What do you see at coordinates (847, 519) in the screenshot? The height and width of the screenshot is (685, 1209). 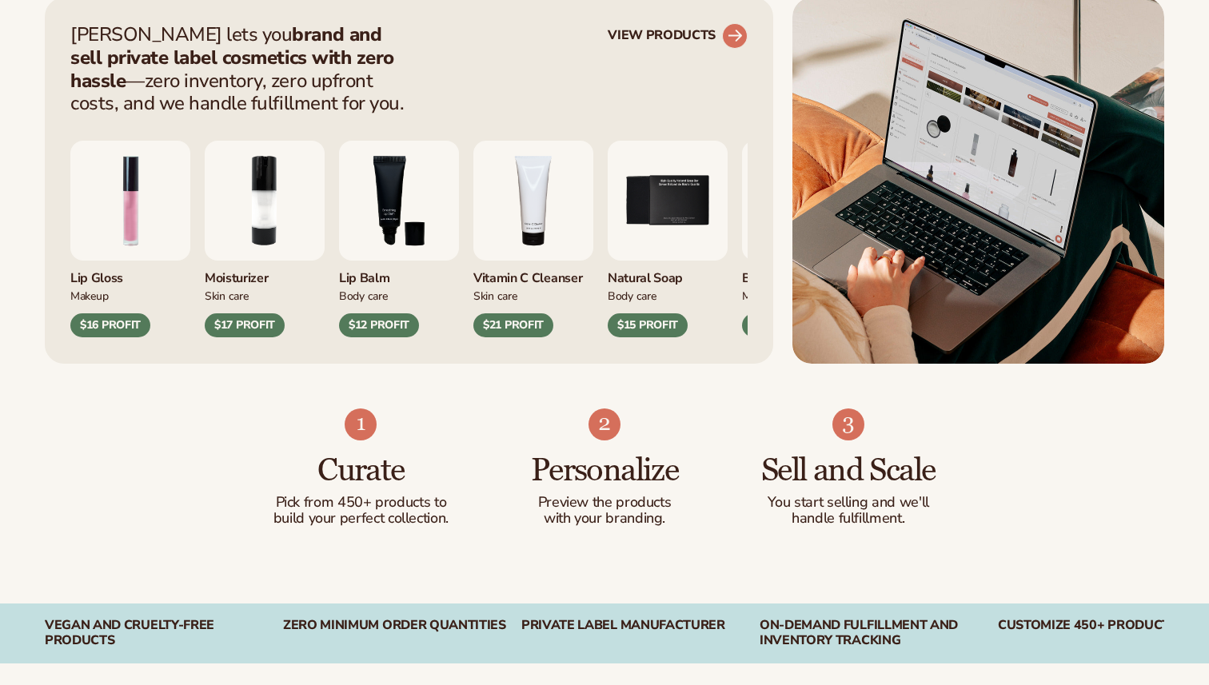 I see `p: handle fulfillment.` at bounding box center [847, 519].